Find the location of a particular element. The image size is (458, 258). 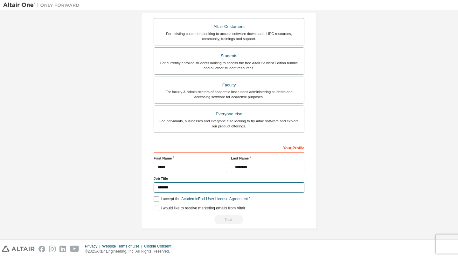

img: Altair One is located at coordinates (43, 5).